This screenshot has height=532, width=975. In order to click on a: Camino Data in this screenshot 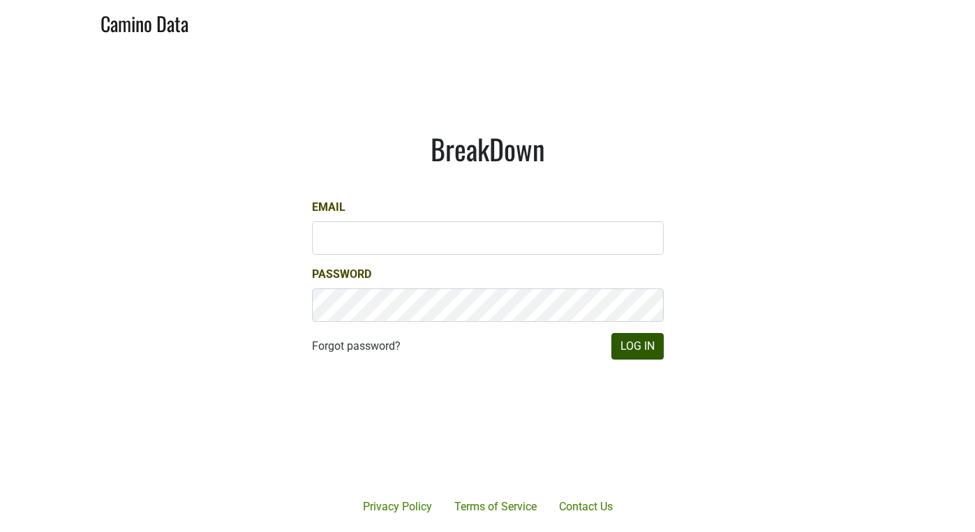, I will do `click(145, 22)`.